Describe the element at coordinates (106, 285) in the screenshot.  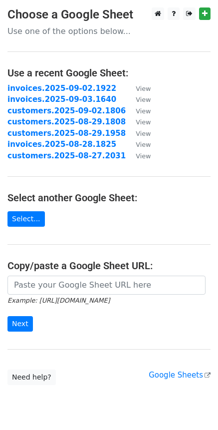
I see `input: Paste your Google Sheet URL here` at that location.